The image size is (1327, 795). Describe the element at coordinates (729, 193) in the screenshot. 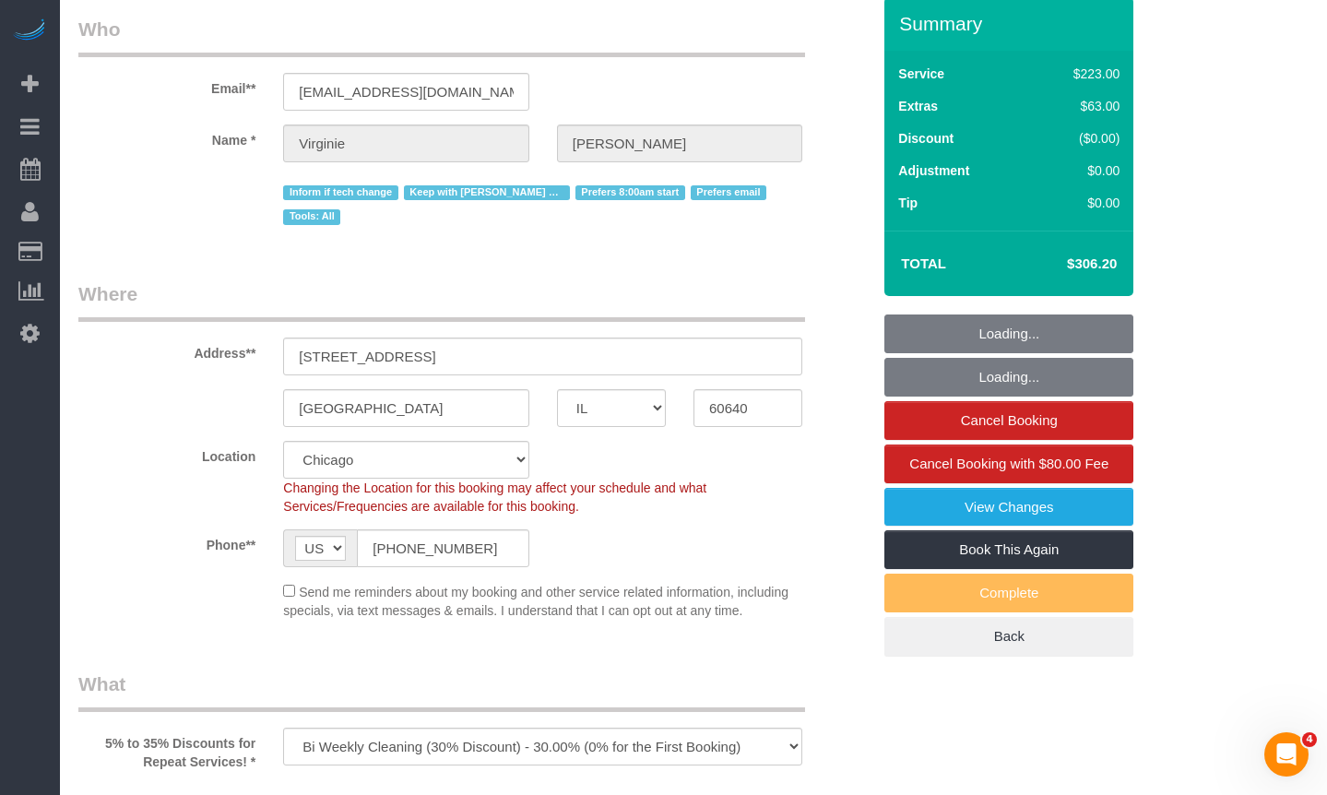

I see `span: Prefers email` at that location.